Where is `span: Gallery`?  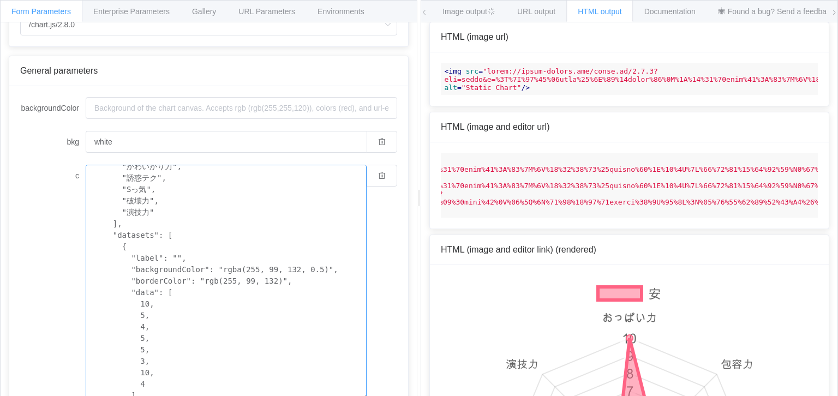
span: Gallery is located at coordinates (204, 11).